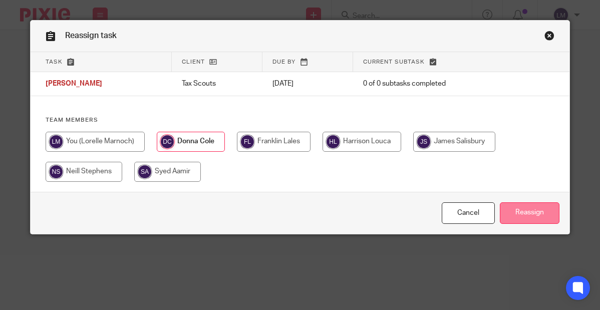  I want to click on span: Due by, so click(284, 62).